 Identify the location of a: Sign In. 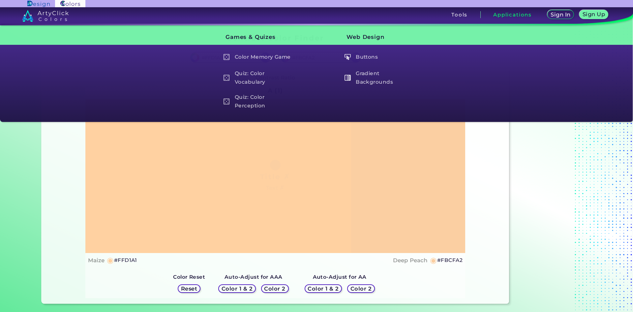
(561, 15).